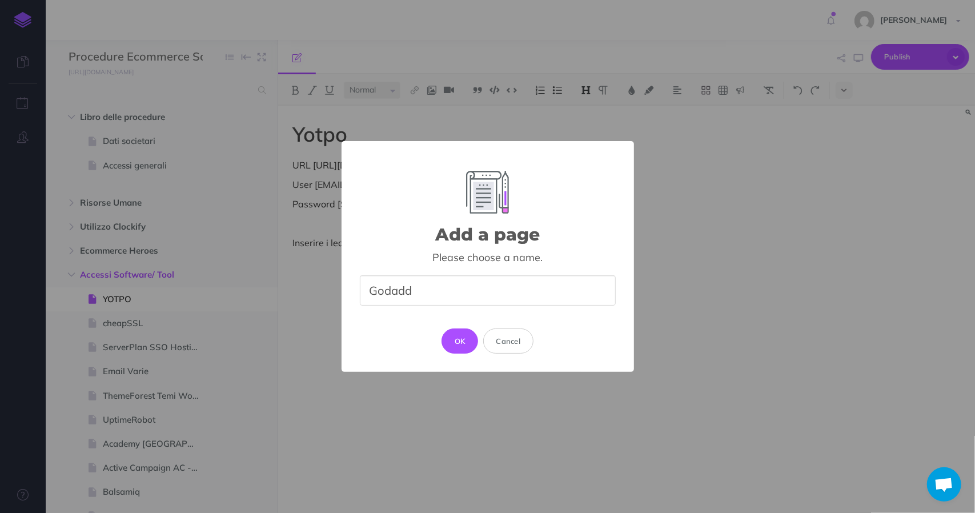 The image size is (975, 513). I want to click on img: Add Element Image, so click(487, 192).